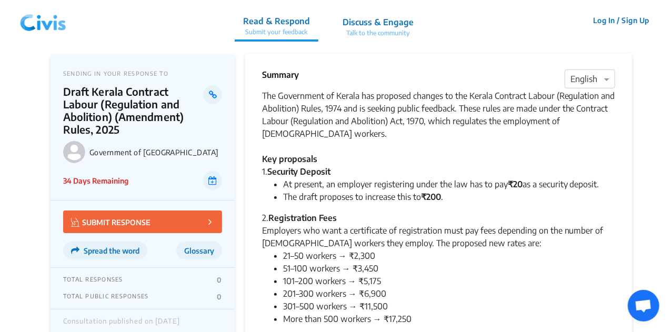 The image size is (672, 332). What do you see at coordinates (378, 33) in the screenshot?
I see `p: Talk to the community` at bounding box center [378, 33].